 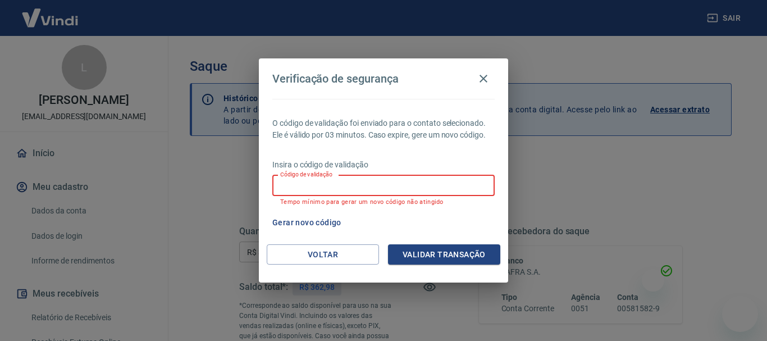 What do you see at coordinates (335, 79) in the screenshot?
I see `h4: Verificação de segurança` at bounding box center [335, 79].